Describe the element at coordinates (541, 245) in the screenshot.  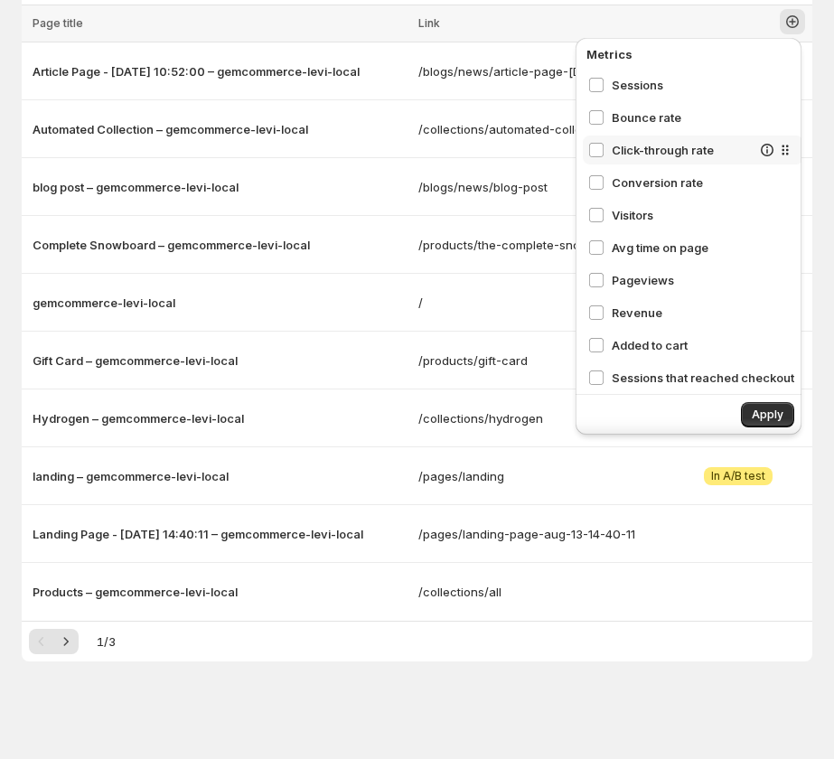
I see `a: /products/the-complete-snowboard` at that location.